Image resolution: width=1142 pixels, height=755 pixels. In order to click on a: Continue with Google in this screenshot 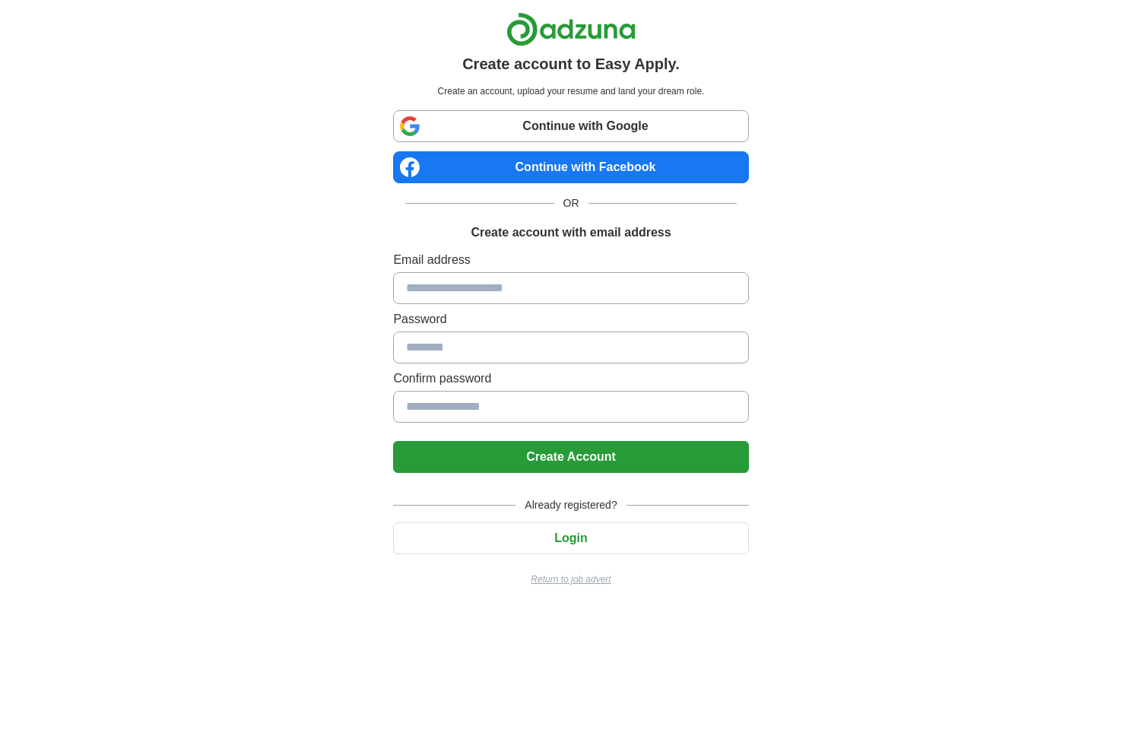, I will do `click(570, 126)`.